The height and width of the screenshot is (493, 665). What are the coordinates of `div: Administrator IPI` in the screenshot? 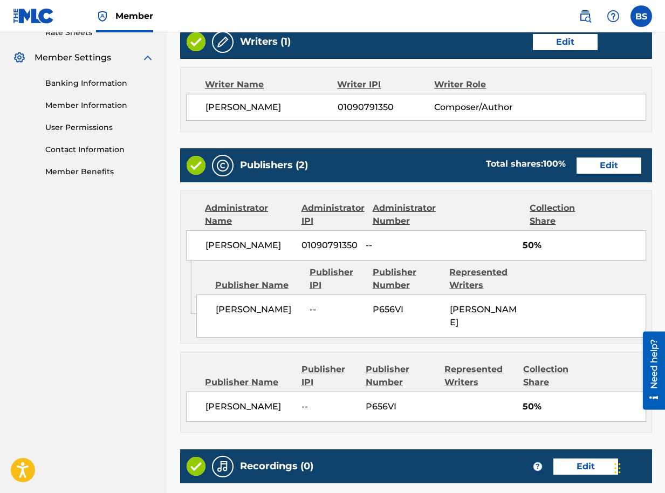 It's located at (333, 215).